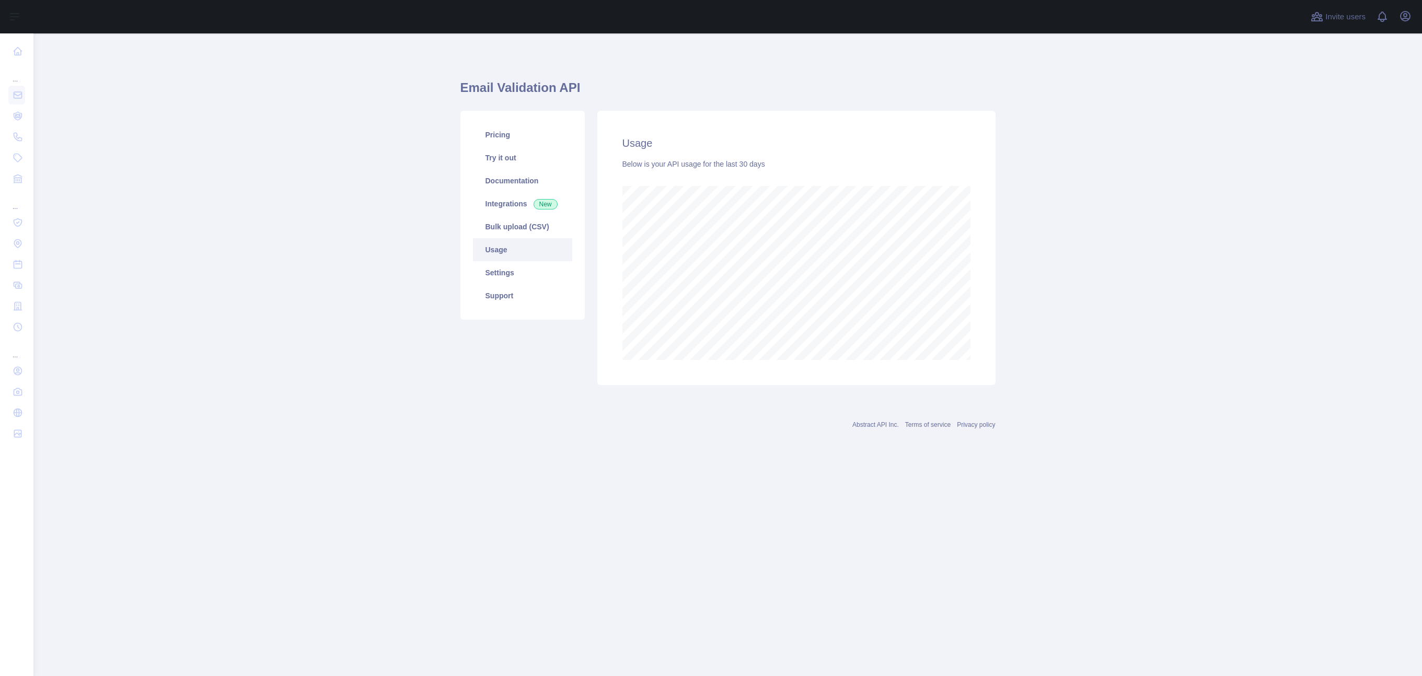 The width and height of the screenshot is (1422, 676). I want to click on a: Privacy policy, so click(976, 425).